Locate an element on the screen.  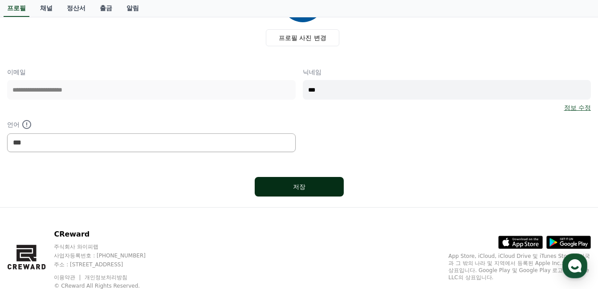
label: 프로필 사진 변경 is located at coordinates (302, 38).